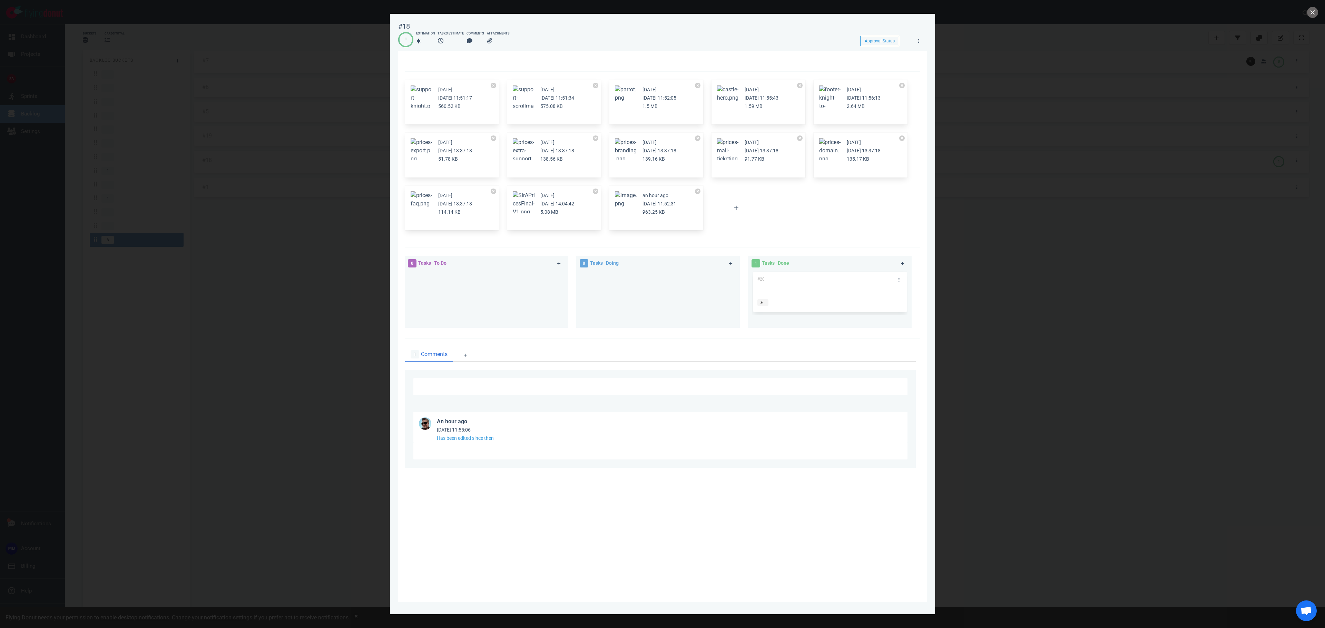 The height and width of the screenshot is (628, 1325). I want to click on small: 91.77 KB, so click(754, 159).